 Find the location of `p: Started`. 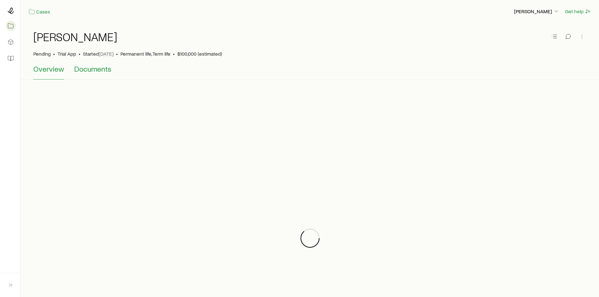

p: Started is located at coordinates (98, 54).